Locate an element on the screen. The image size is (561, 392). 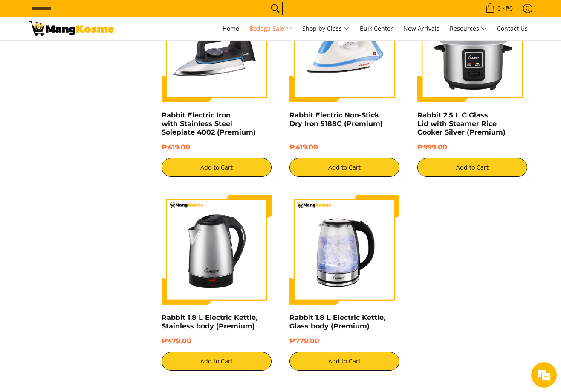
div: Leave a message is located at coordinates (94, 53).